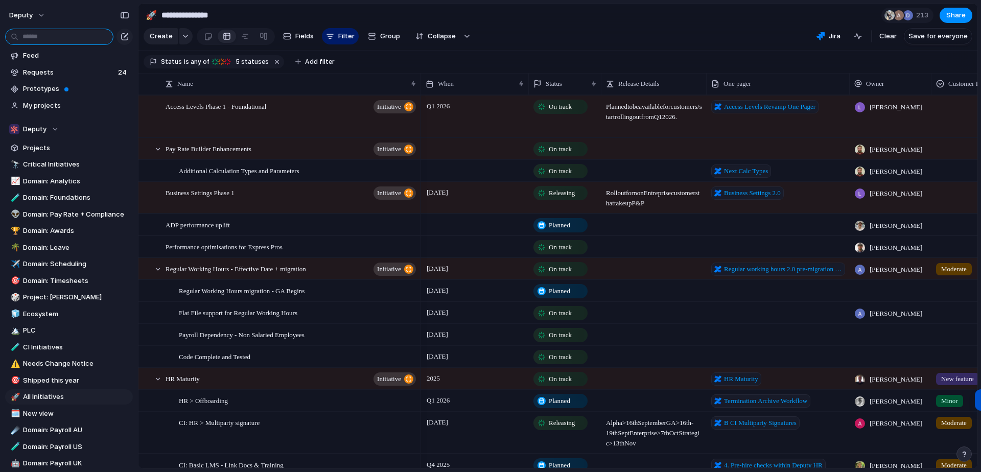 The width and height of the screenshot is (981, 472). What do you see at coordinates (69, 165) in the screenshot?
I see `div: 🔭Critical Initiatives` at bounding box center [69, 165].